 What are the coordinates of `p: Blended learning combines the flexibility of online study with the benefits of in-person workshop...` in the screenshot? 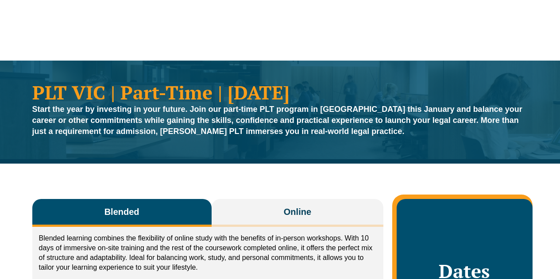 It's located at (208, 253).